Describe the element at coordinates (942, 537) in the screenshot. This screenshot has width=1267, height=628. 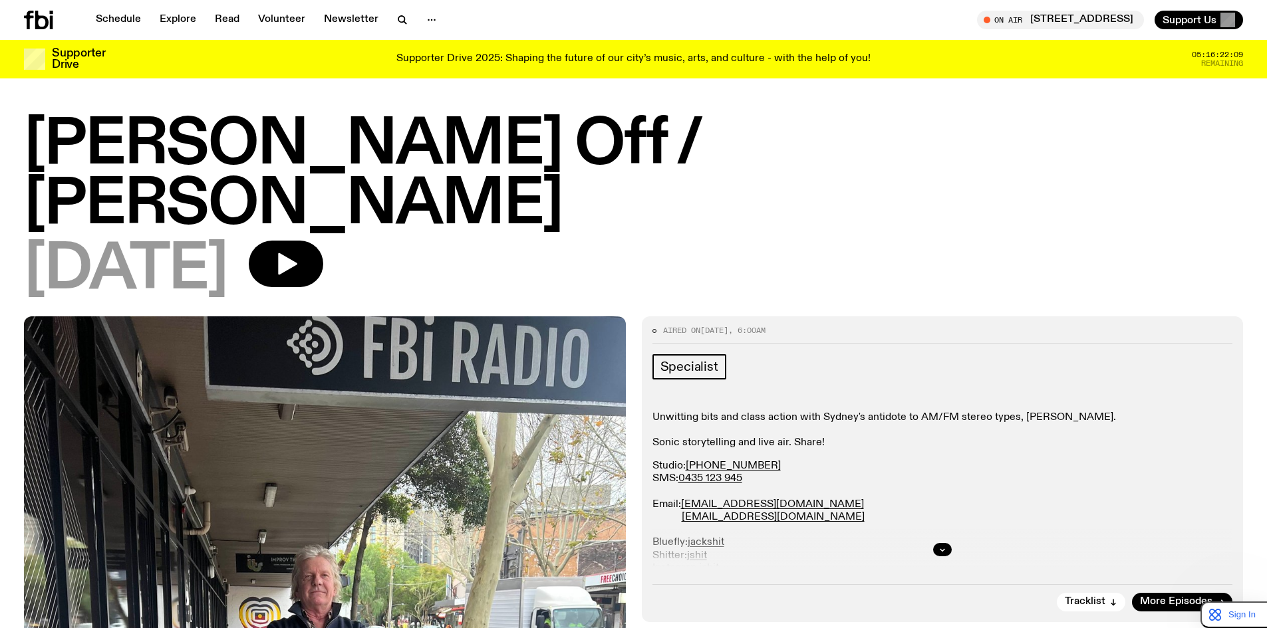
I see `p: Studio: SMS: Email: Bluefly: Shitter: Instagran: Fakebook: Home:` at that location.